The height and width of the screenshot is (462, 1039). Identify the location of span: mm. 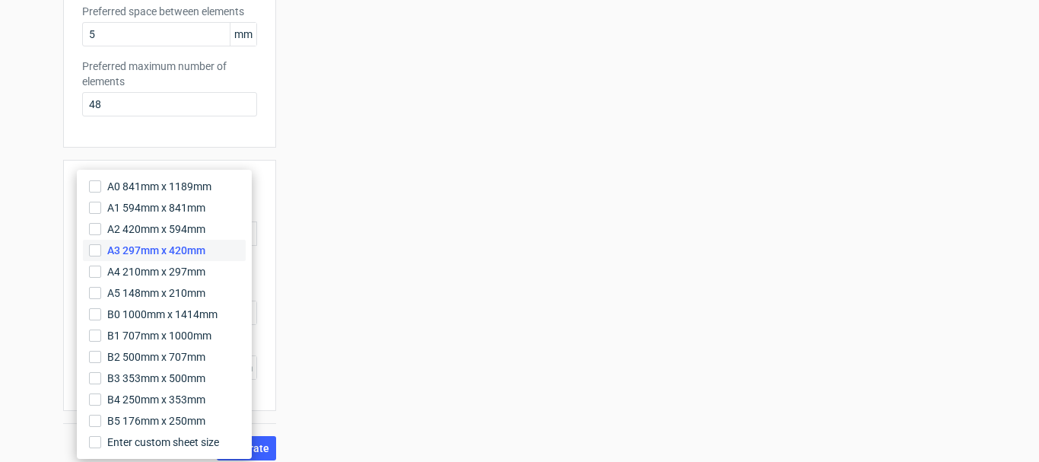
(243, 34).